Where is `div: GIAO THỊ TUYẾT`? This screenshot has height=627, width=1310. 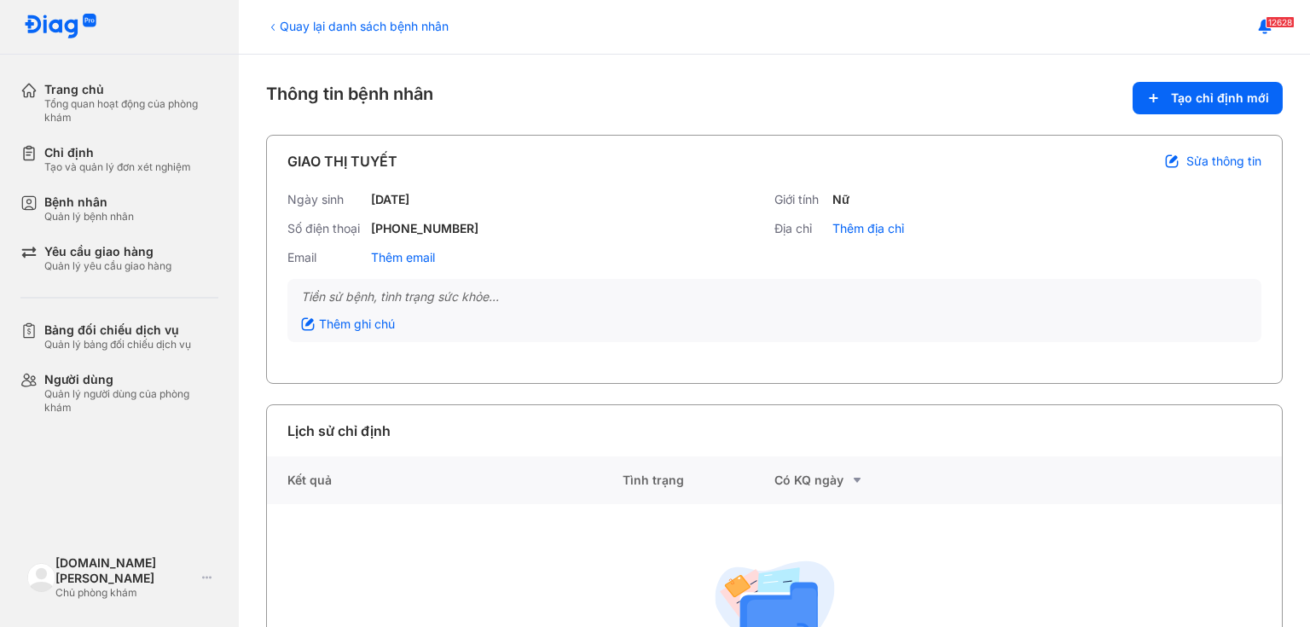
div: GIAO THỊ TUYẾT is located at coordinates (342, 161).